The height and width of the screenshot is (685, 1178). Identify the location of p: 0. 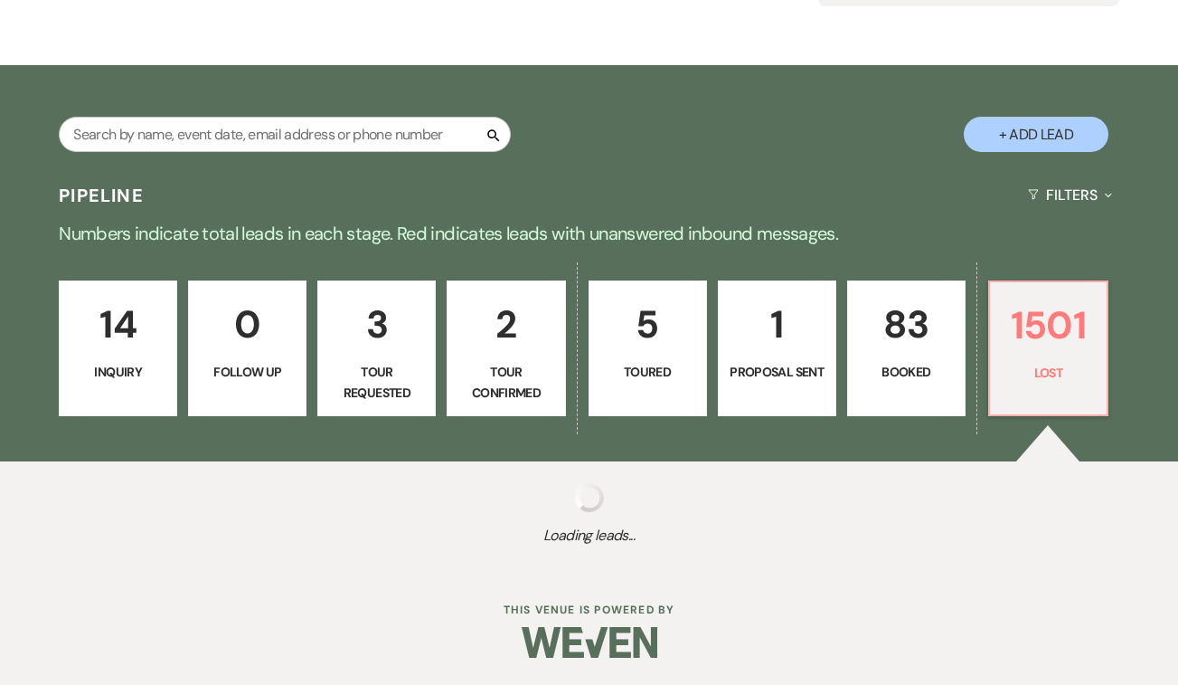
(247, 324).